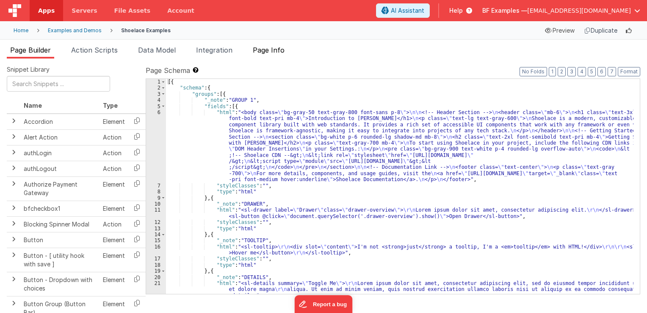  What do you see at coordinates (156, 198) in the screenshot?
I see `div: 9` at bounding box center [156, 198].